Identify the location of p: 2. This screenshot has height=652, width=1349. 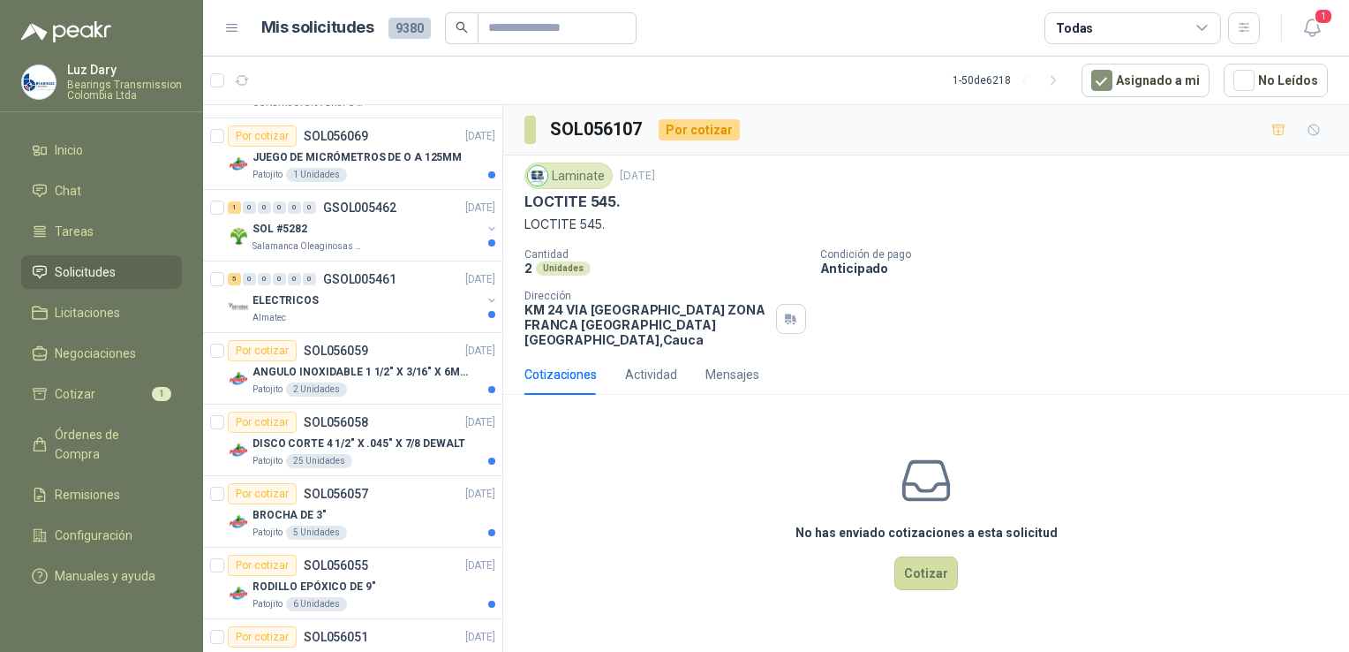
(528, 267).